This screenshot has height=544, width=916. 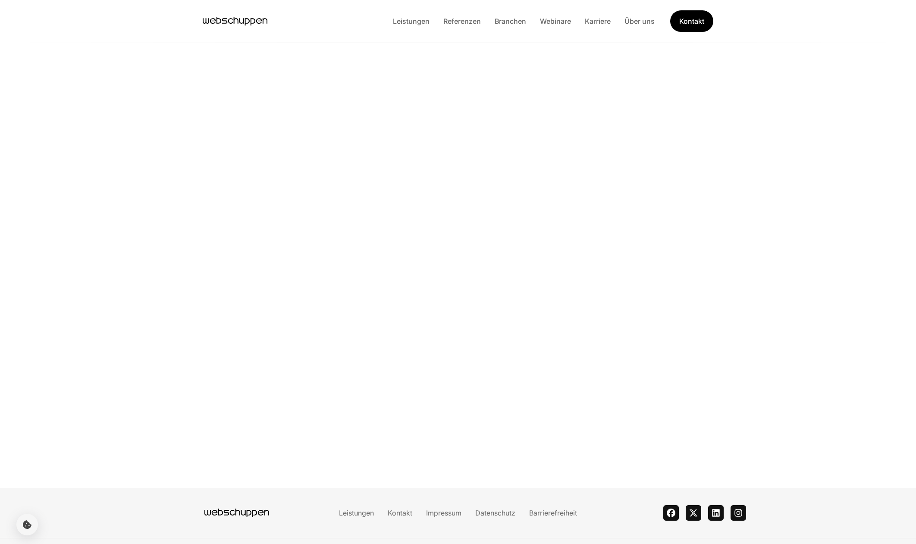 I want to click on a: Webinare, so click(x=556, y=21).